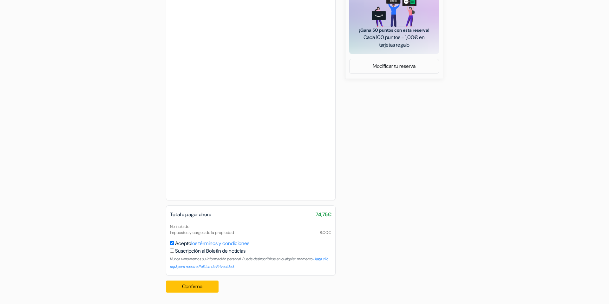  What do you see at coordinates (325, 233) in the screenshot?
I see `span: 8,00€` at bounding box center [325, 233].